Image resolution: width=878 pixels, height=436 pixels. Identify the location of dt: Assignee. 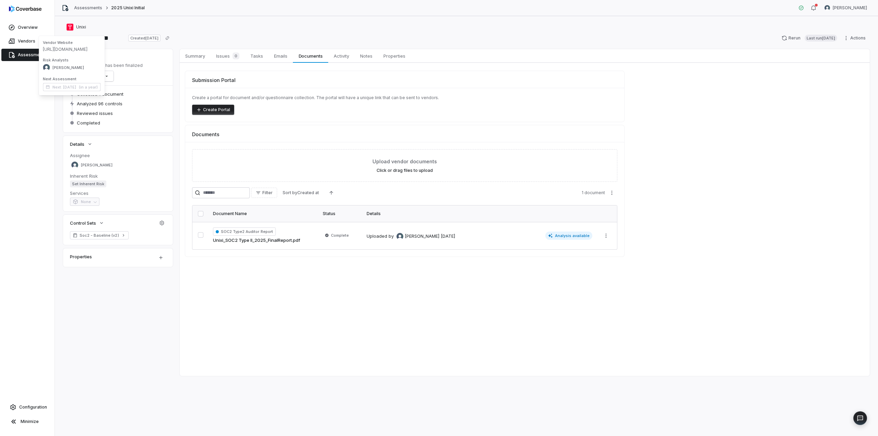
(118, 155).